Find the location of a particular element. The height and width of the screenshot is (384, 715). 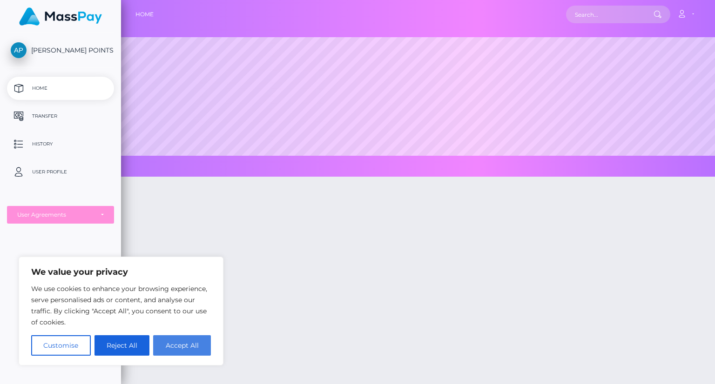

p: History is located at coordinates (60, 144).